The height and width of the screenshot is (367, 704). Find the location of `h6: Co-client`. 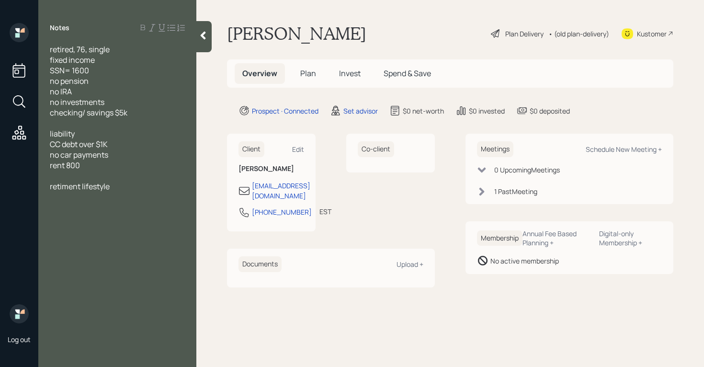

h6: Co-client is located at coordinates (376, 149).